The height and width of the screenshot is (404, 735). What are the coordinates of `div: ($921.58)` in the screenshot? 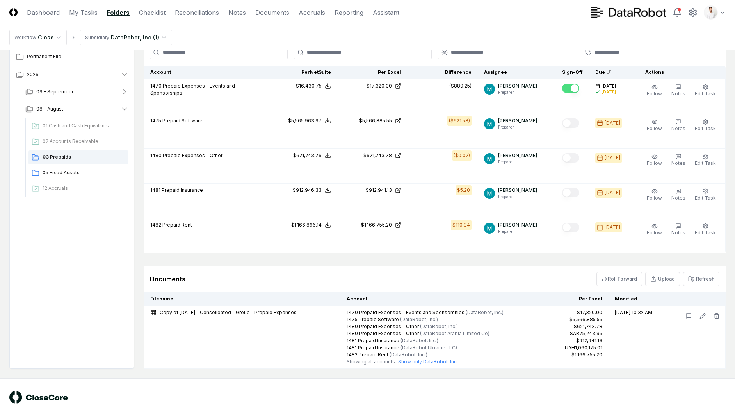 It's located at (459, 121).